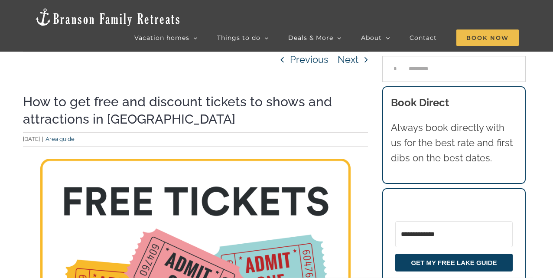 The height and width of the screenshot is (278, 553). I want to click on span: Things to do, so click(239, 38).